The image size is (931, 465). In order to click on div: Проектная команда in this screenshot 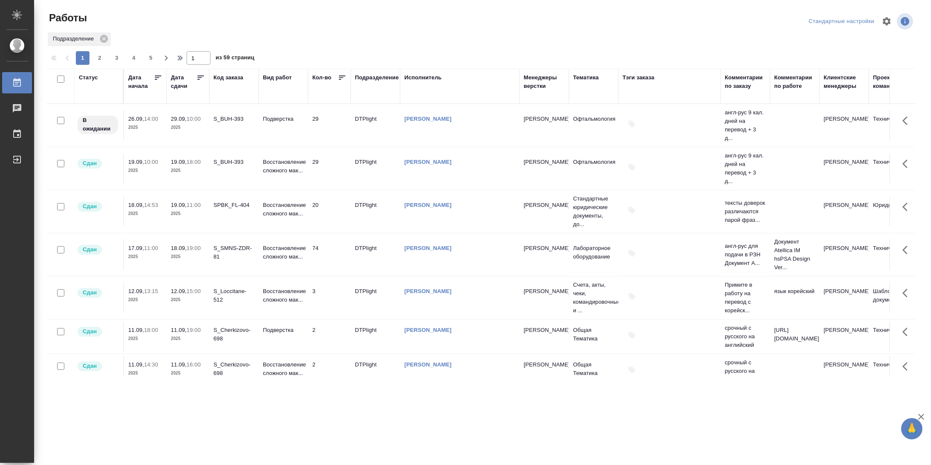, I will do `click(894, 82)`.